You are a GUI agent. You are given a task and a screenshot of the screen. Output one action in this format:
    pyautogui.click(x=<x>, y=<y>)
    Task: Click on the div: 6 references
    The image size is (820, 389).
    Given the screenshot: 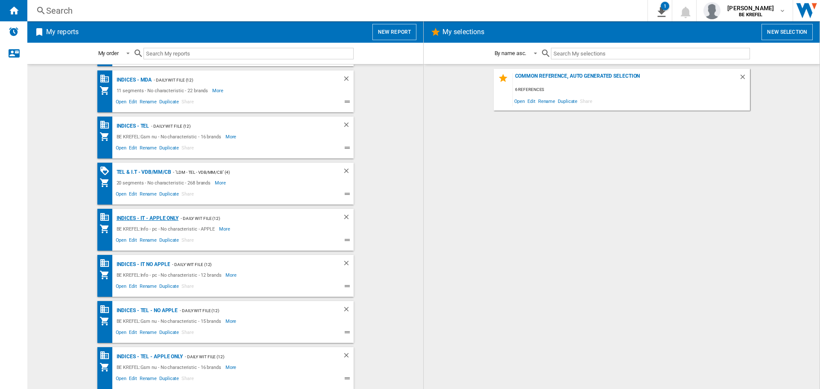 What is the action you would take?
    pyautogui.click(x=631, y=90)
    